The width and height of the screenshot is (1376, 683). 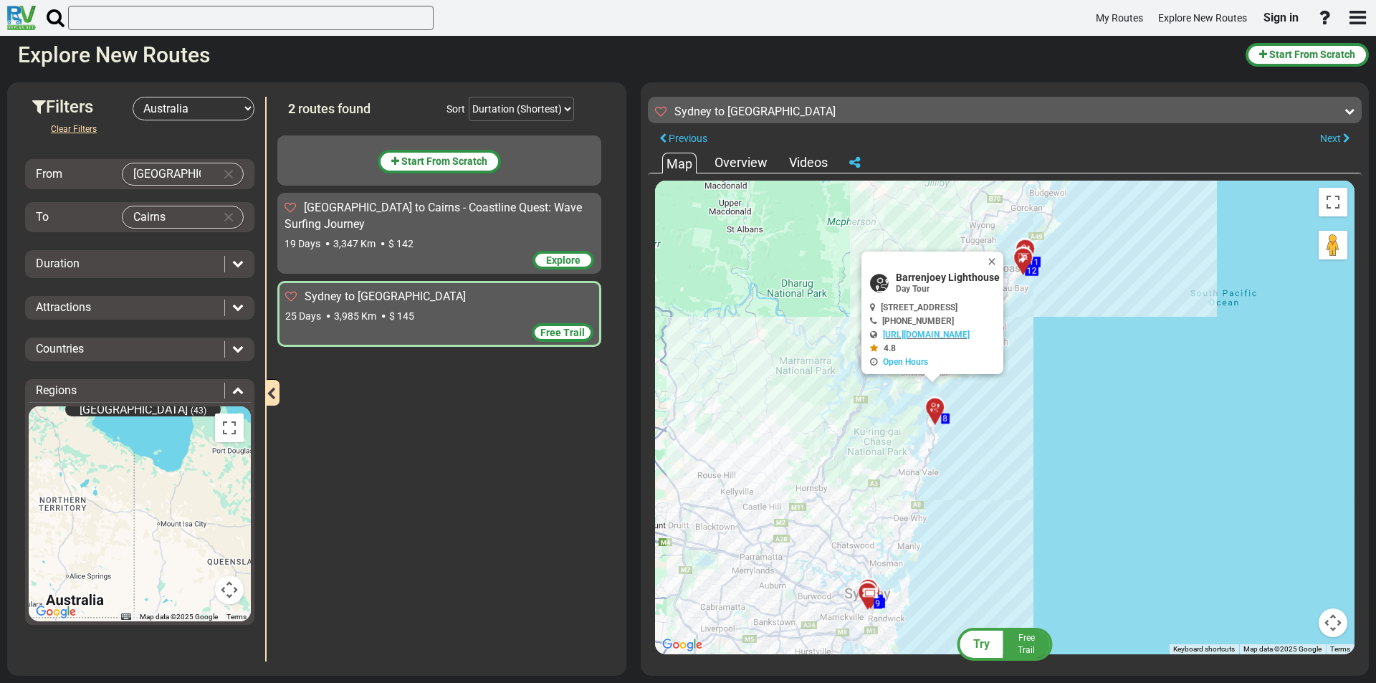 What do you see at coordinates (688, 138) in the screenshot?
I see `span: Previous` at bounding box center [688, 138].